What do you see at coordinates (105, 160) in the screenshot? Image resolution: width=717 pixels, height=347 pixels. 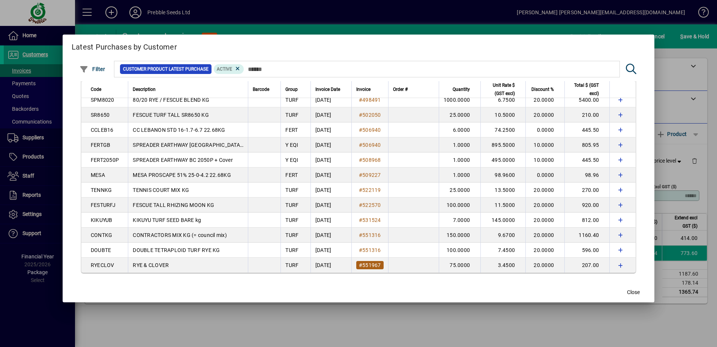 I see `span: FERT2050P` at bounding box center [105, 160].